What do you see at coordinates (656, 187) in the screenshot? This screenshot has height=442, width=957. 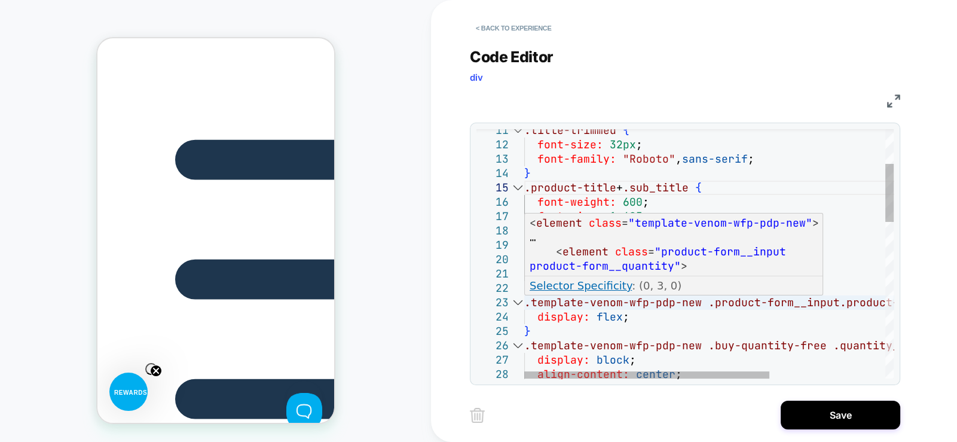 I see `span: .sub_title` at bounding box center [656, 187].